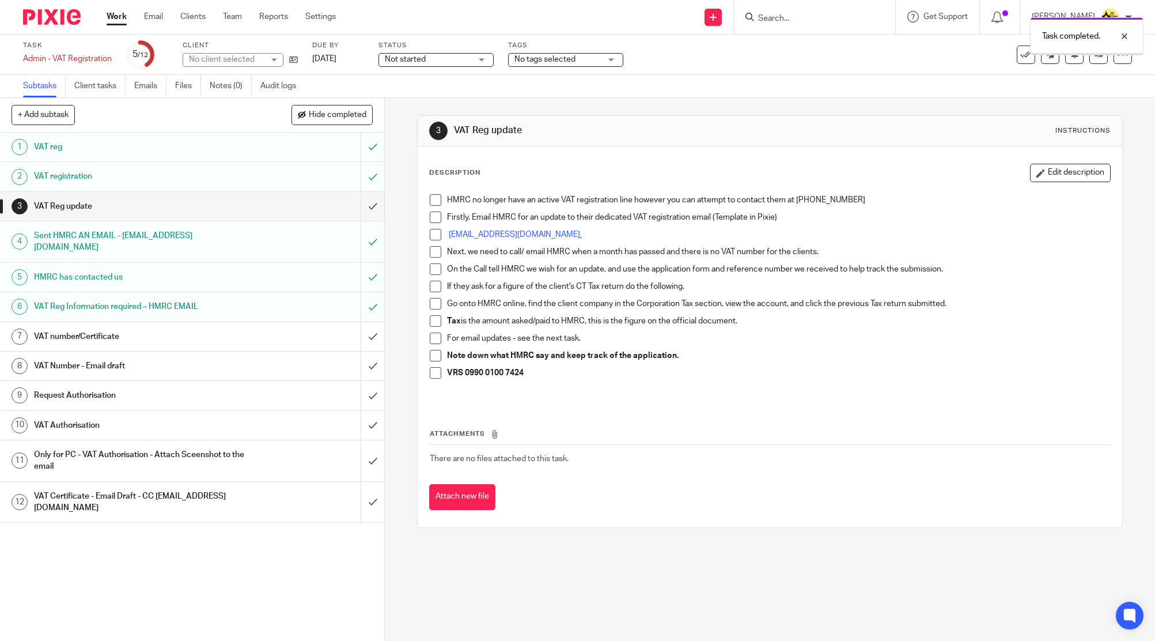  Describe the element at coordinates (153, 17) in the screenshot. I see `a: Email` at that location.